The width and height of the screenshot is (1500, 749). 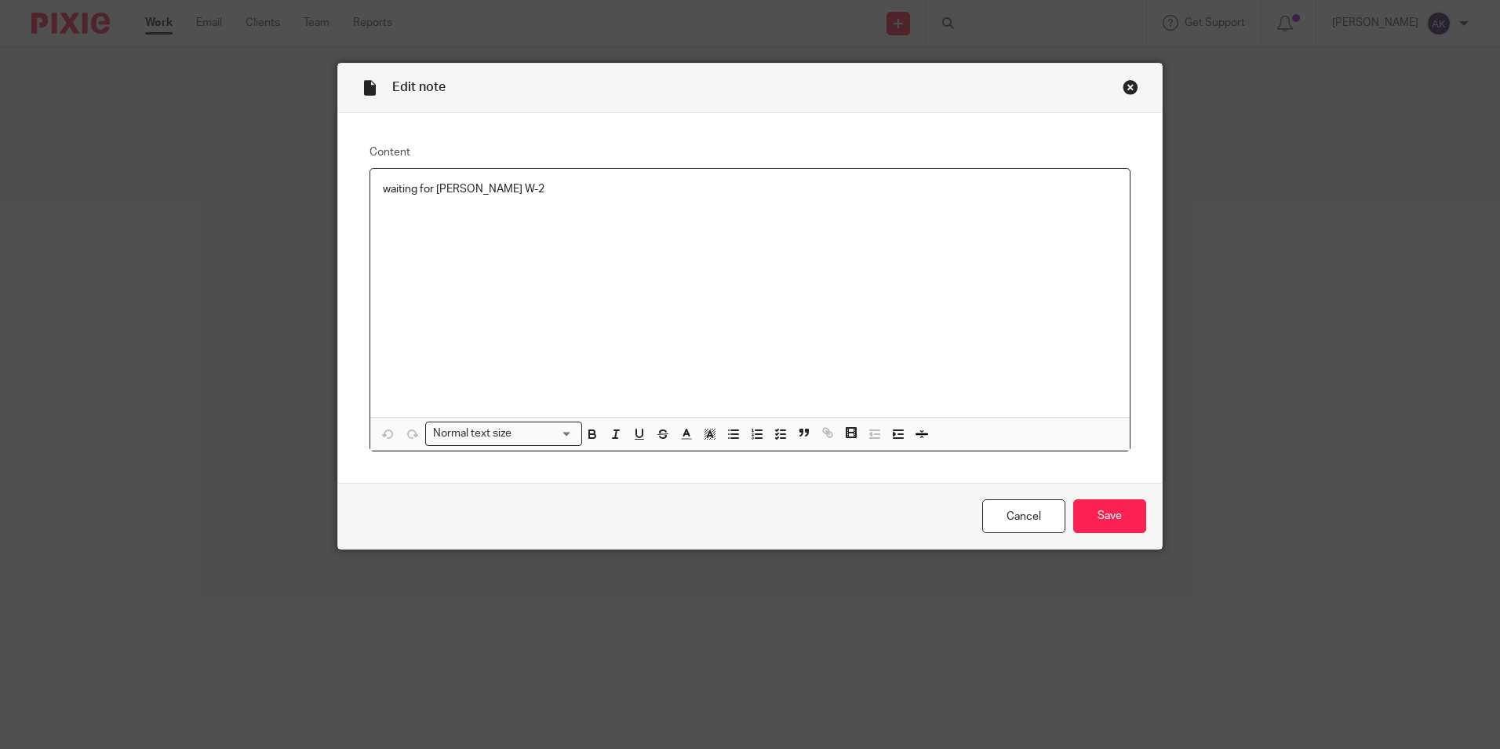 I want to click on a: Cancel, so click(x=1024, y=515).